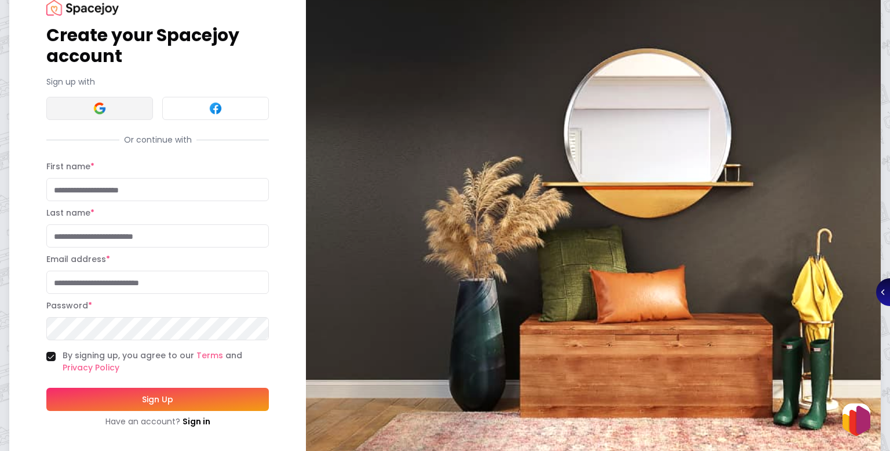 The width and height of the screenshot is (890, 451). What do you see at coordinates (166, 362) in the screenshot?
I see `label: By signing up, you agree to our and` at bounding box center [166, 362].